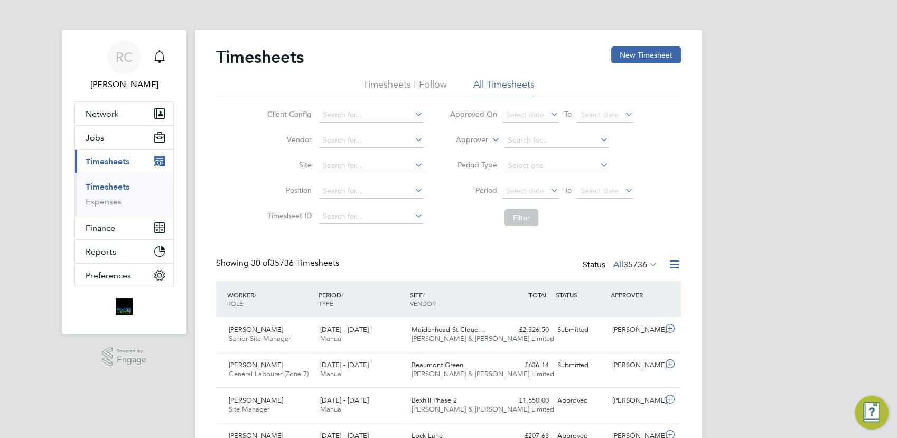 The height and width of the screenshot is (438, 897). I want to click on a: Powered byEngage, so click(124, 356).